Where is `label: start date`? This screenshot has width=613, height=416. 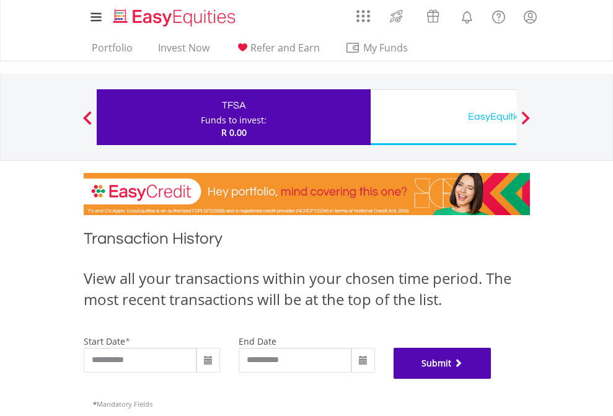 label: start date is located at coordinates (104, 341).